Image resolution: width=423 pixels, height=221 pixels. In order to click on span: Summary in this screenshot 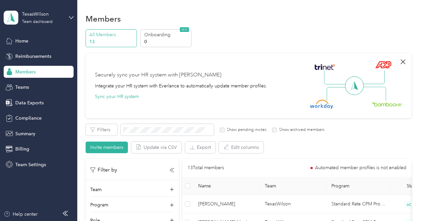, I will do `click(25, 134)`.